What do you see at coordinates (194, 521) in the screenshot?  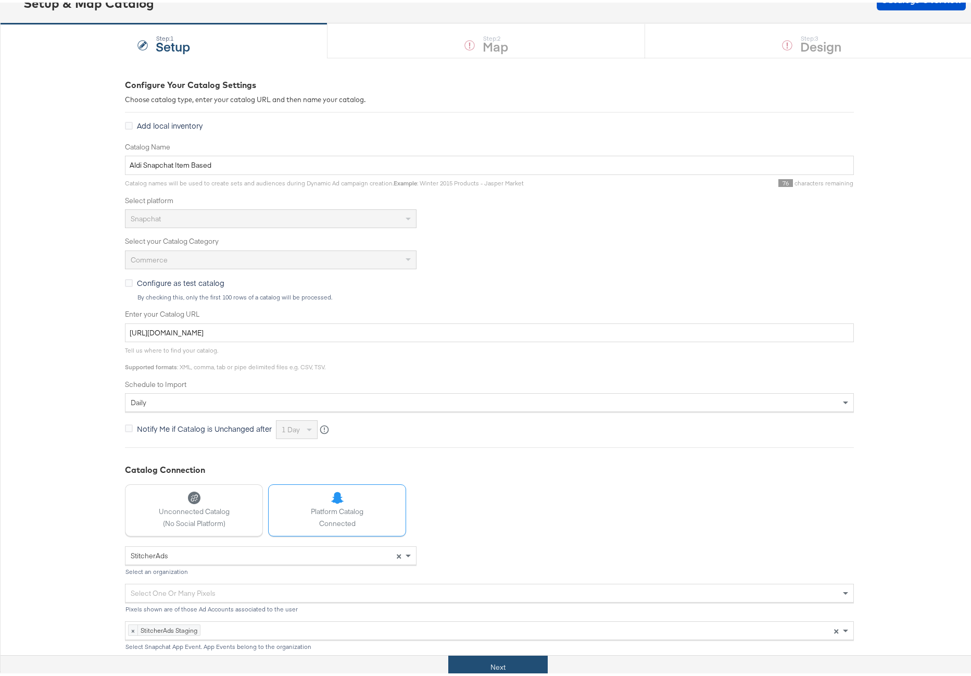 I see `span: (No Social Platform)` at bounding box center [194, 521].